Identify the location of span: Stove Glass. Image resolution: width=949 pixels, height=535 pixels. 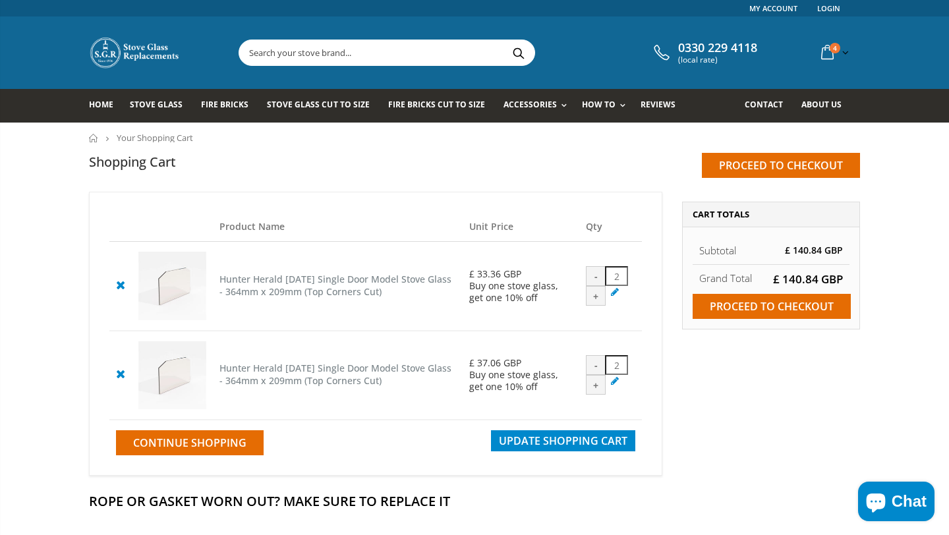
(156, 104).